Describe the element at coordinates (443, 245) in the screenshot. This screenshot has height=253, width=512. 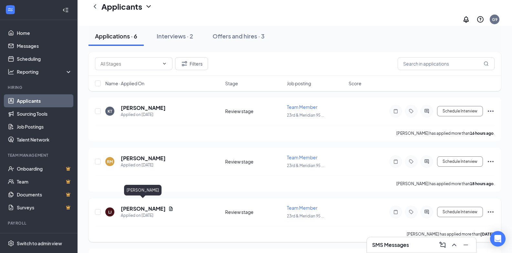
I see `button: ComposeMessage` at that location.